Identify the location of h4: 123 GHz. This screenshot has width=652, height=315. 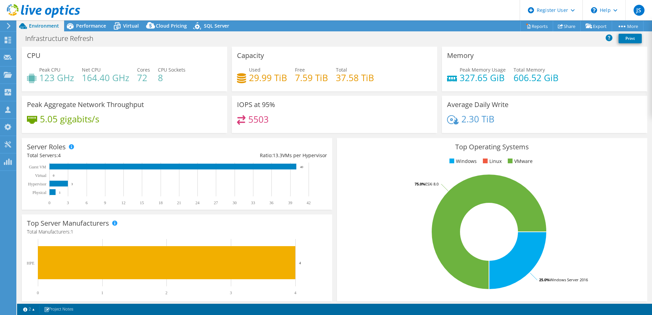
(57, 78).